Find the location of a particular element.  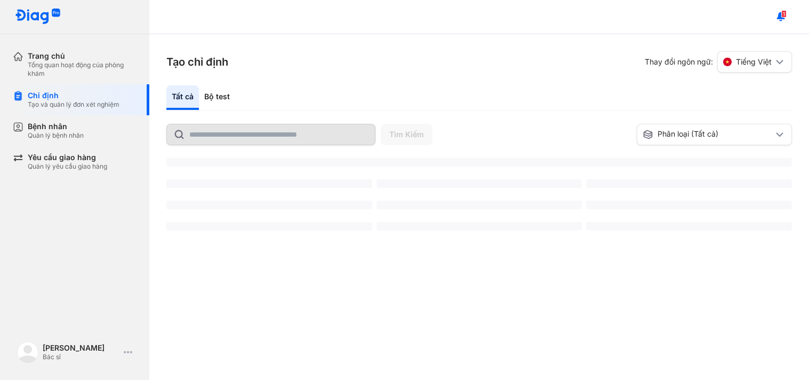

div: Bệnh nhân is located at coordinates (55, 126).